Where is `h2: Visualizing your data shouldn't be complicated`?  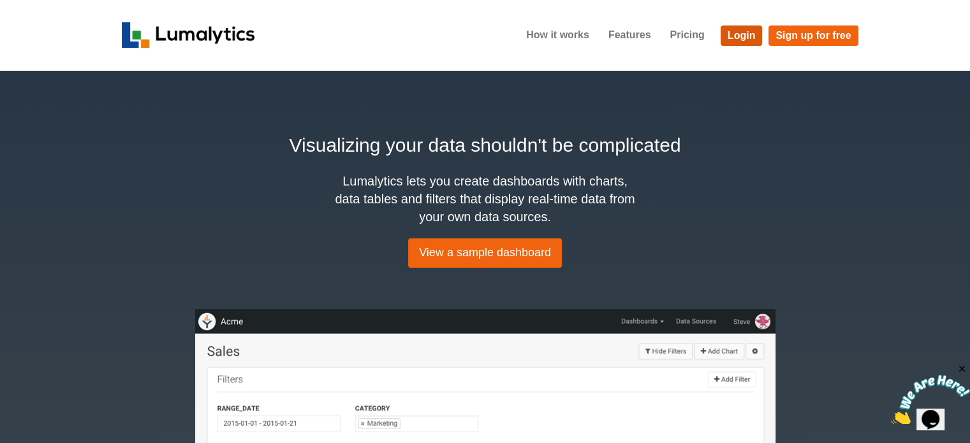
h2: Visualizing your data shouldn't be complicated is located at coordinates (485, 145).